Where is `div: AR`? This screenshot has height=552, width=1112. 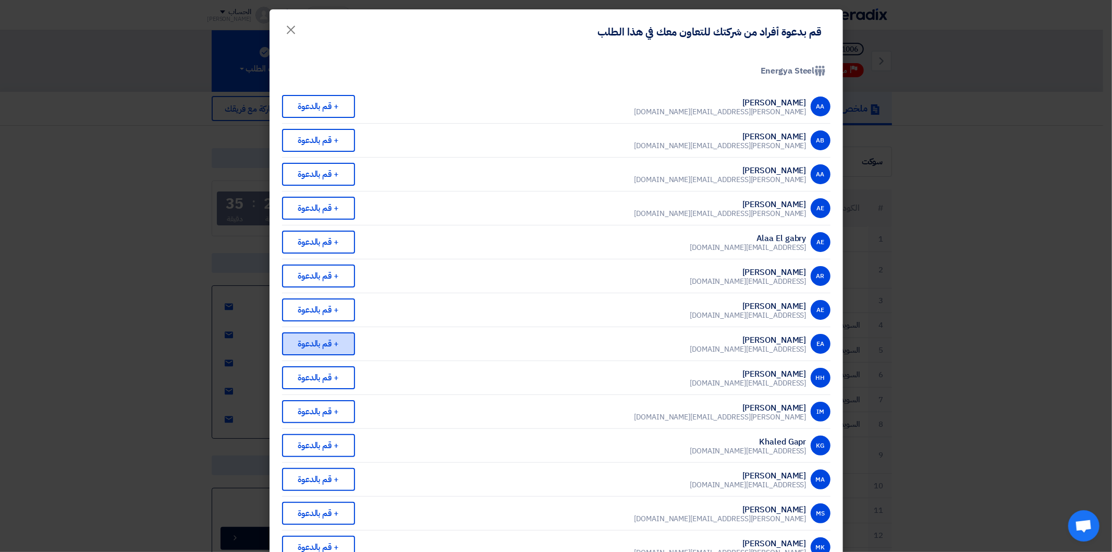
div: AR is located at coordinates (821, 276).